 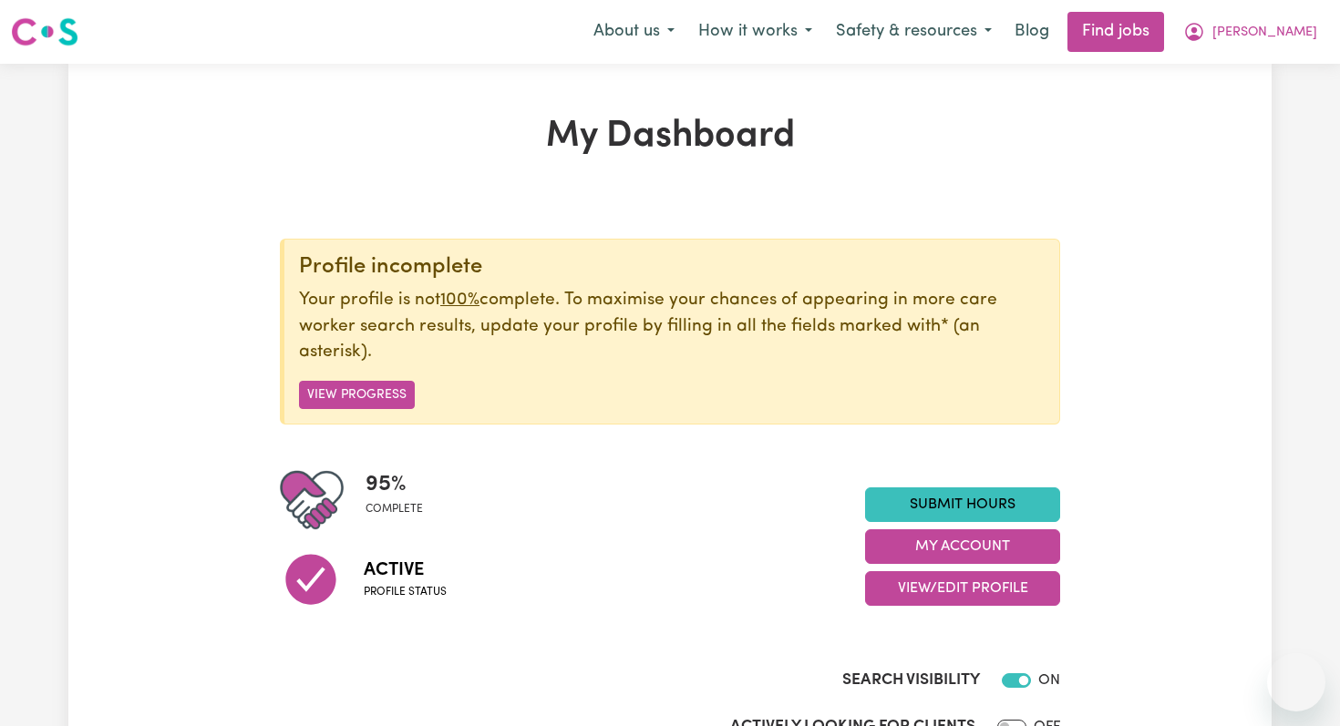 What do you see at coordinates (910, 681) in the screenshot?
I see `label: Search Visibility` at bounding box center [910, 681].